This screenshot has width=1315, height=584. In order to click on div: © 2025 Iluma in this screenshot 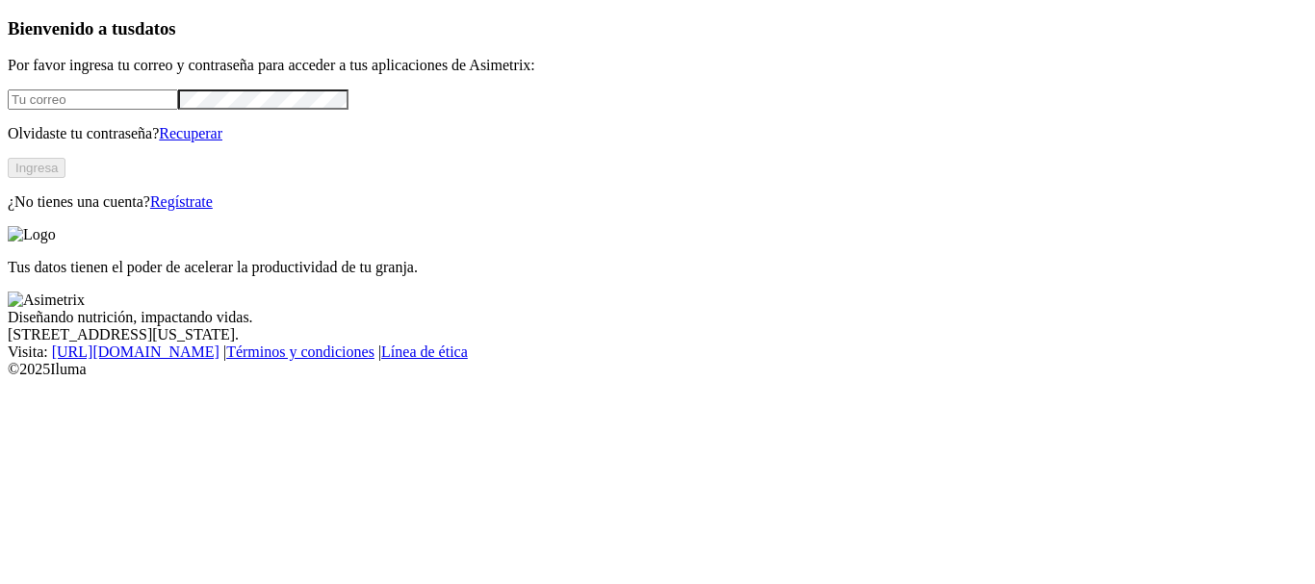, I will do `click(657, 370)`.